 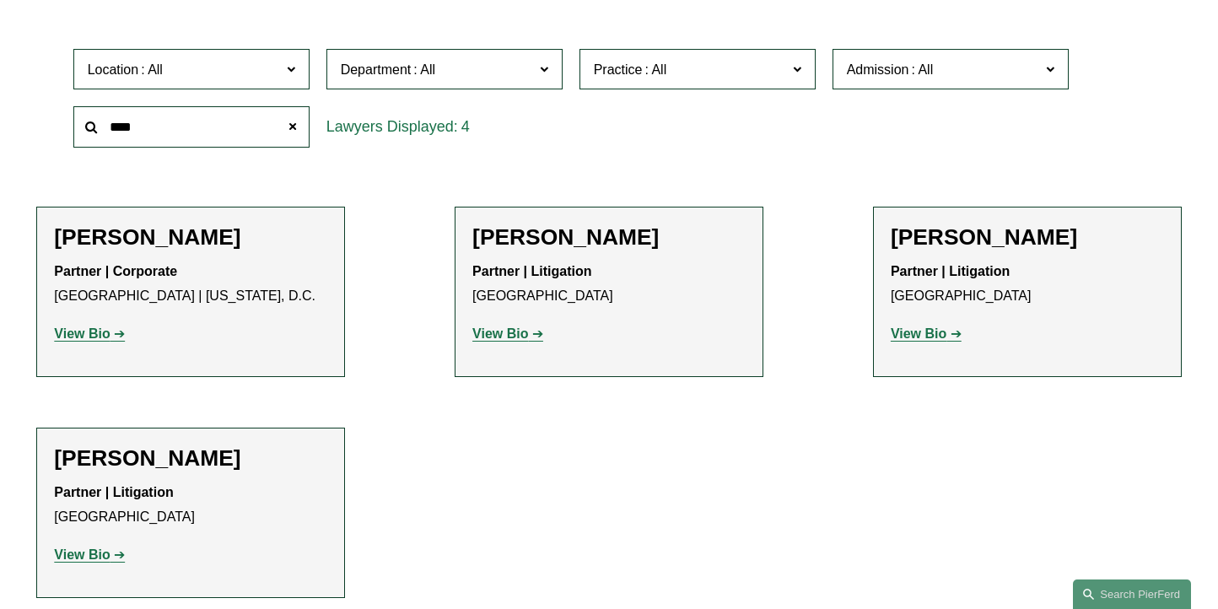 I want to click on strong: Partner | Corporate, so click(x=116, y=271).